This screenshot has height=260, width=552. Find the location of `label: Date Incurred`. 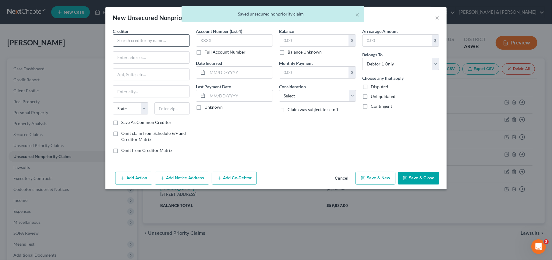

label: Date Incurred is located at coordinates (209, 63).